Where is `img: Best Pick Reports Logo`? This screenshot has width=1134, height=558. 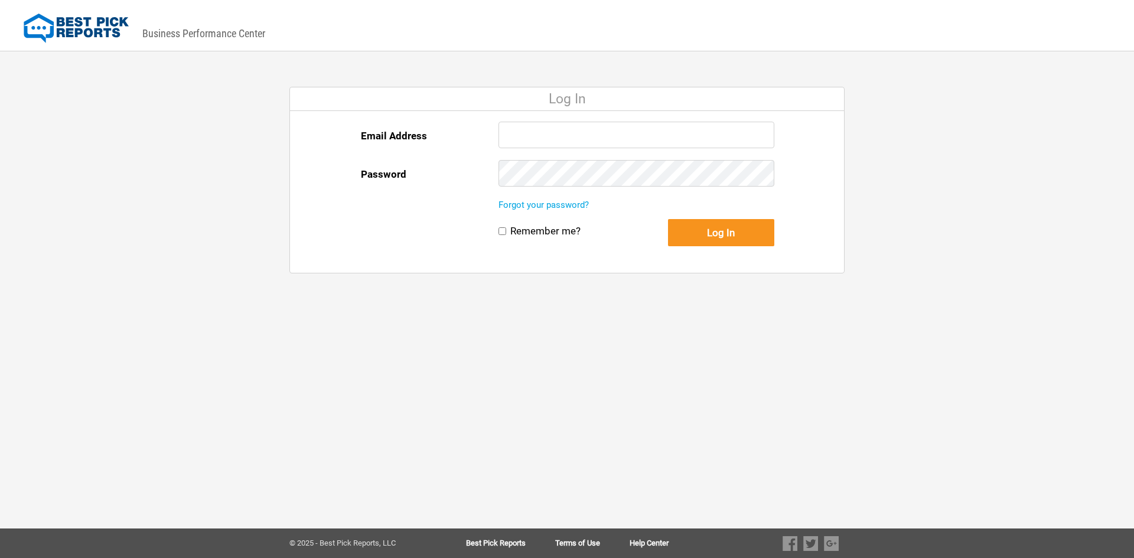
img: Best Pick Reports Logo is located at coordinates (76, 28).